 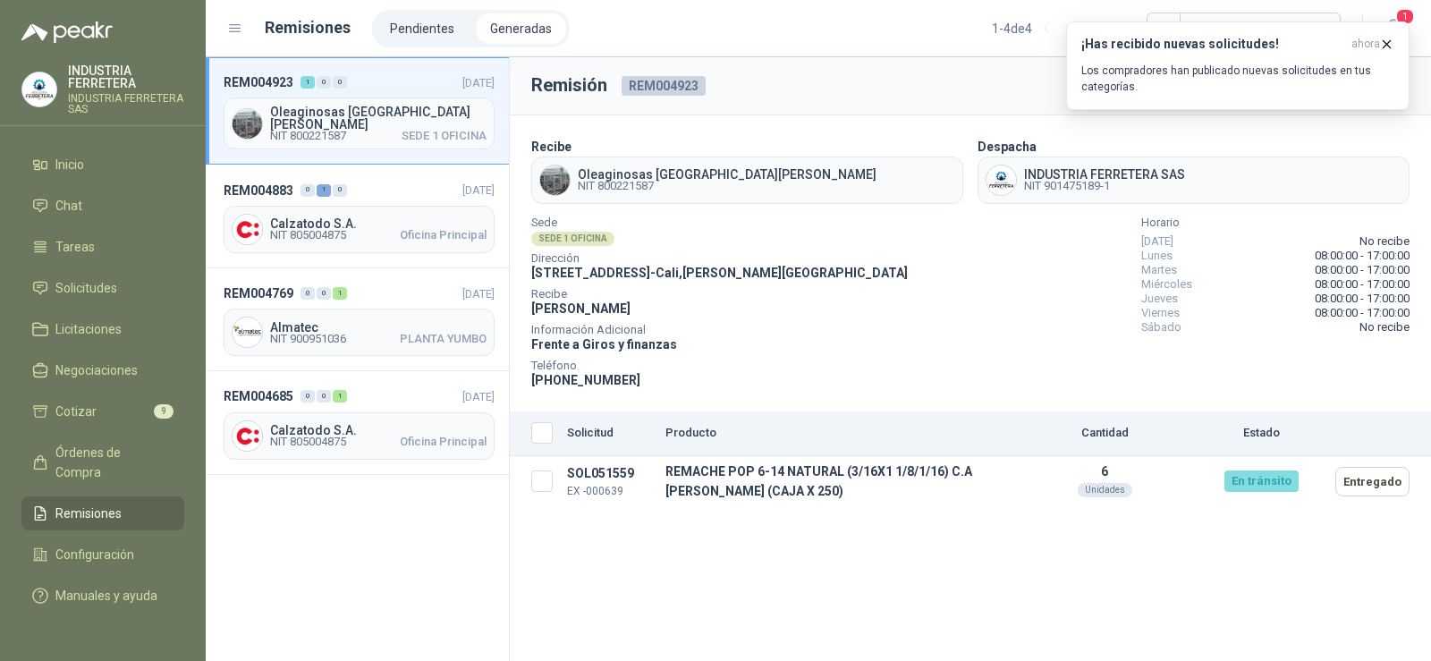 I want to click on span: Martes, so click(x=1159, y=270).